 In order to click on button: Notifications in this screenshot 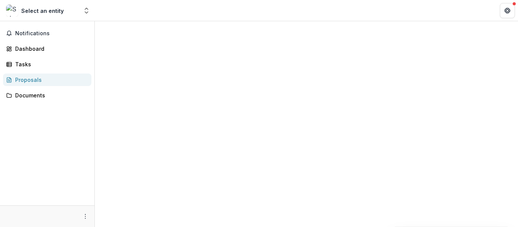, I will do `click(47, 33)`.